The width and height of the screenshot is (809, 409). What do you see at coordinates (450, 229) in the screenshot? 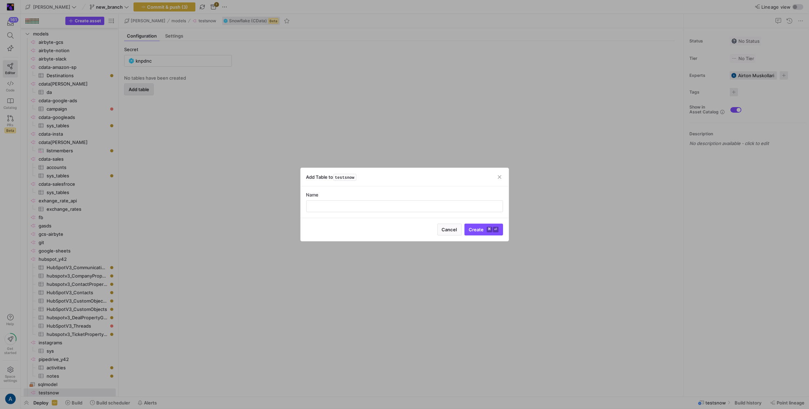
I see `span: Cancel` at bounding box center [450, 229].